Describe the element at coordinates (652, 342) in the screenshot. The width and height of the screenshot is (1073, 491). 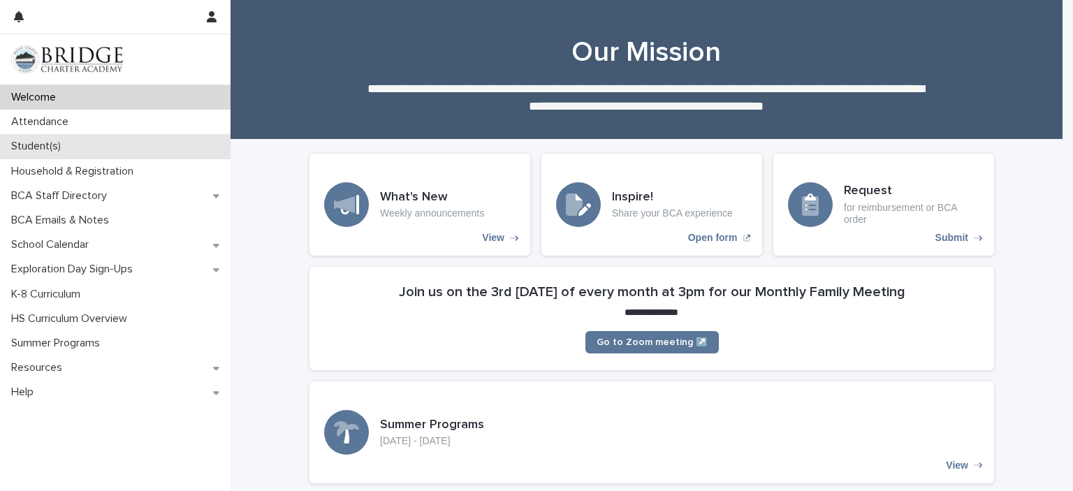
I see `a: Go to Zoom meeting ↗️` at that location.